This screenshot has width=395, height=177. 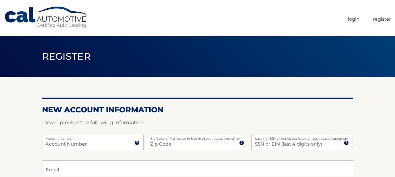 I want to click on input: Email, so click(x=198, y=168).